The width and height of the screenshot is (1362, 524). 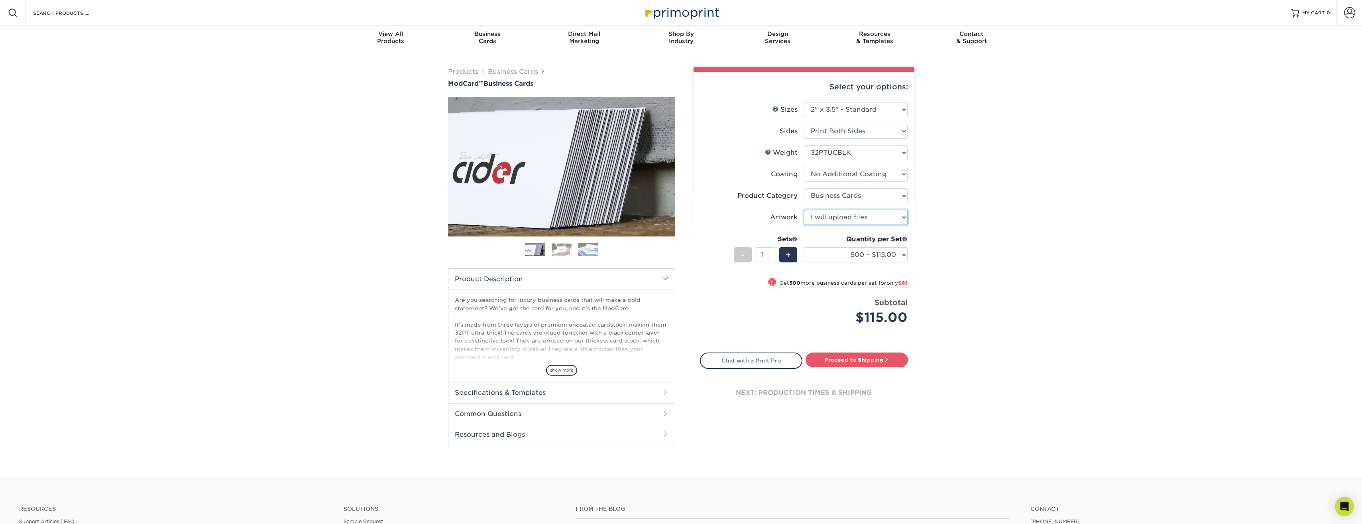 I want to click on img: ModCard™ 01, so click(x=562, y=167).